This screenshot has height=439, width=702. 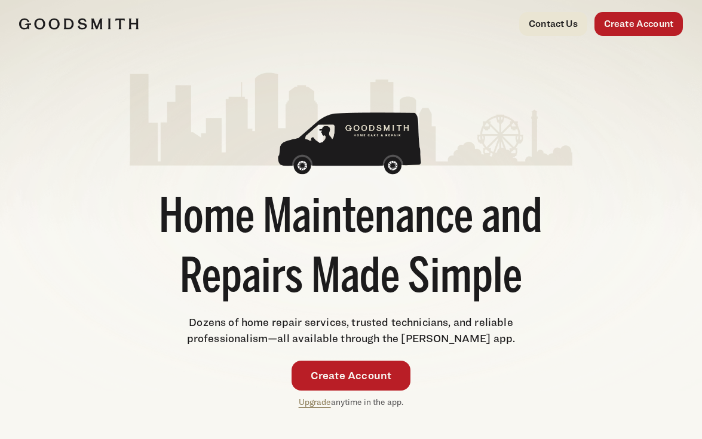 I want to click on a: Contact Us, so click(x=554, y=24).